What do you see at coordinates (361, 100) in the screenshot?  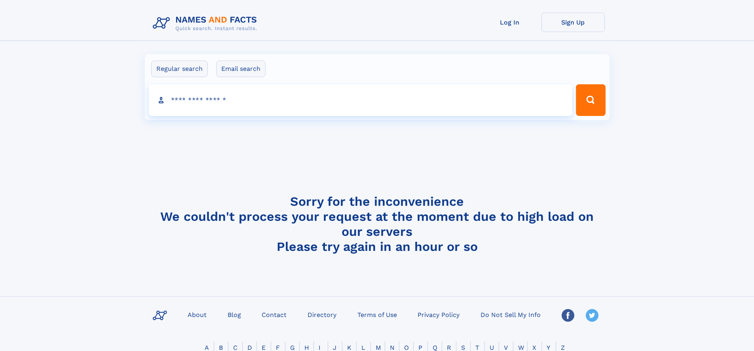 I see `input: search input` at bounding box center [361, 100].